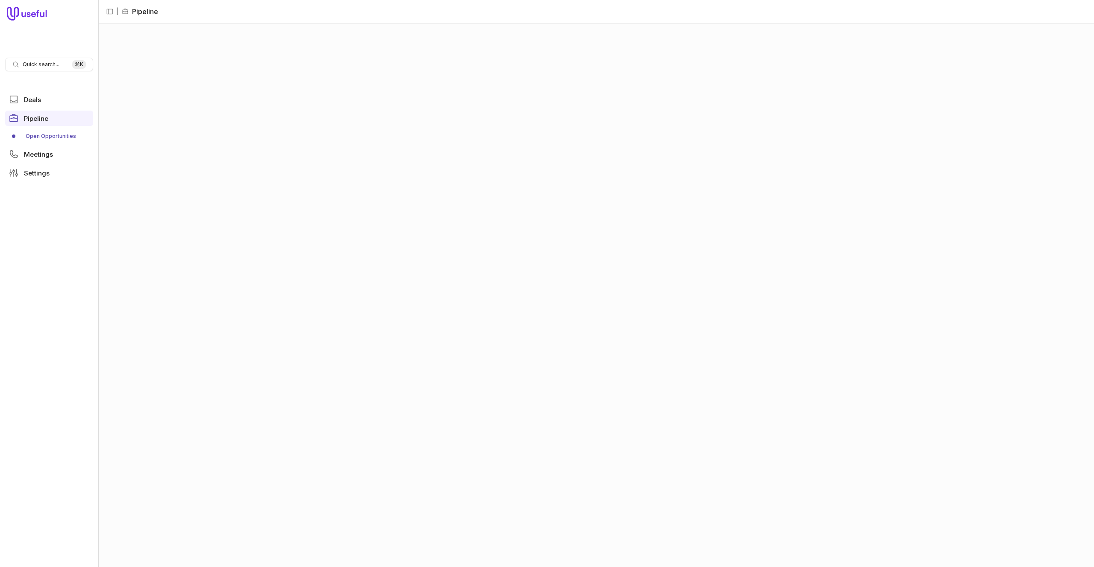  What do you see at coordinates (49, 173) in the screenshot?
I see `a: Settings` at bounding box center [49, 173].